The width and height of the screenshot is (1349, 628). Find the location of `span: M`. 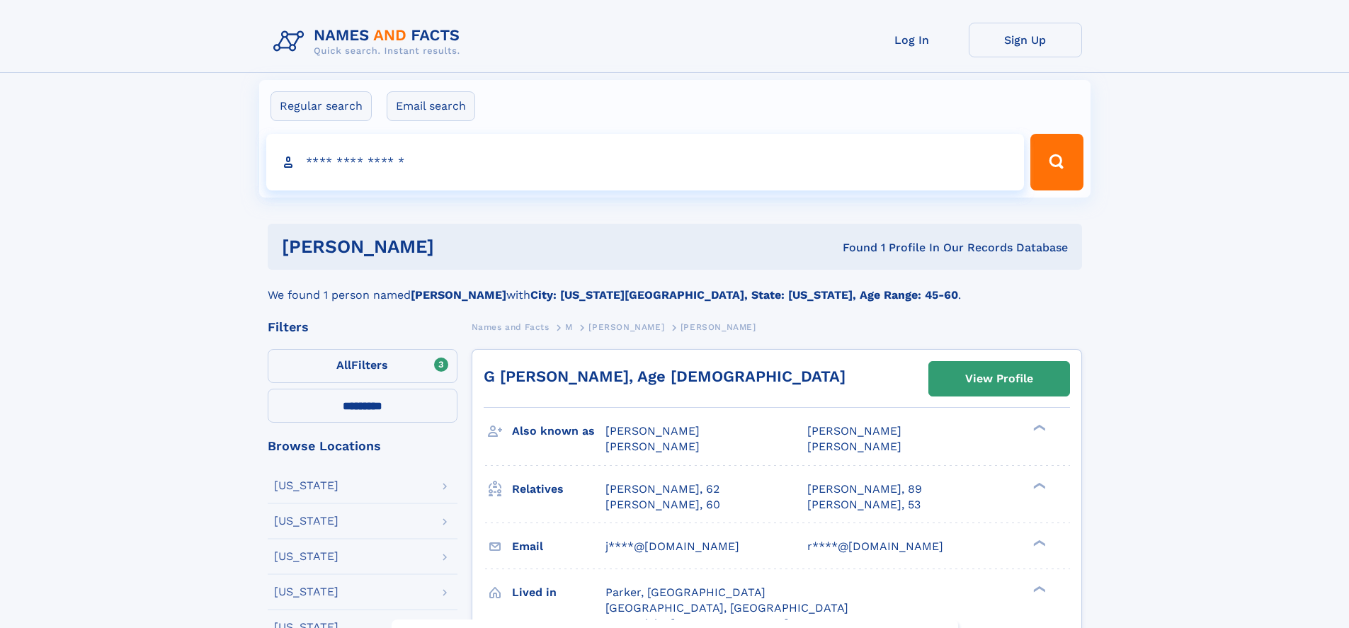

span: M is located at coordinates (569, 327).